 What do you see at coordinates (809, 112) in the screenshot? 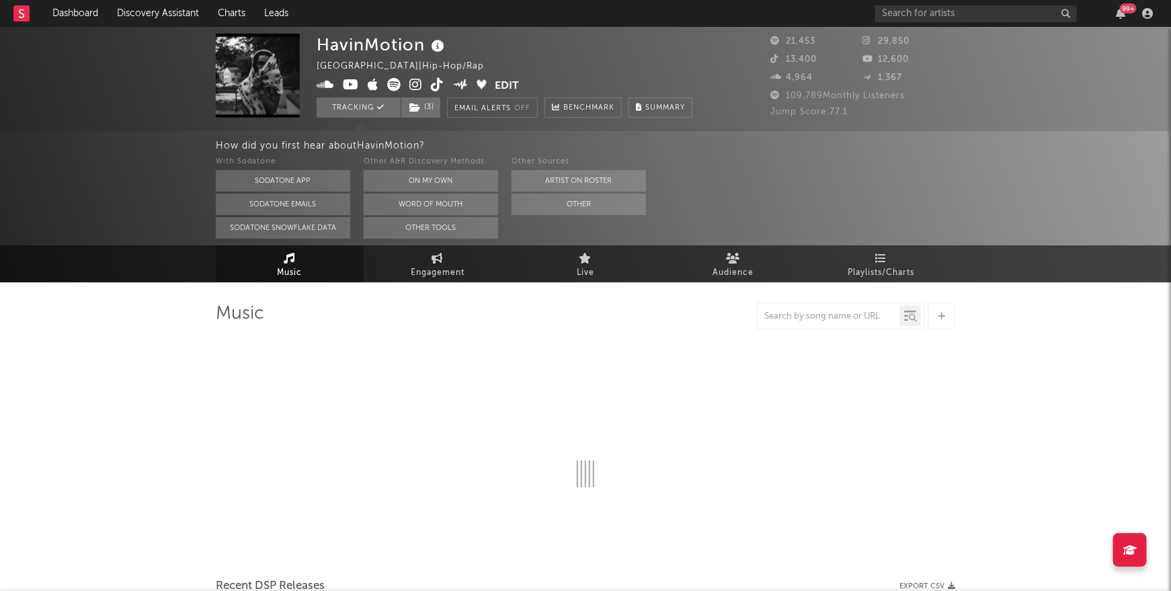
I see `span: Jump Score: 77.1` at bounding box center [809, 112].